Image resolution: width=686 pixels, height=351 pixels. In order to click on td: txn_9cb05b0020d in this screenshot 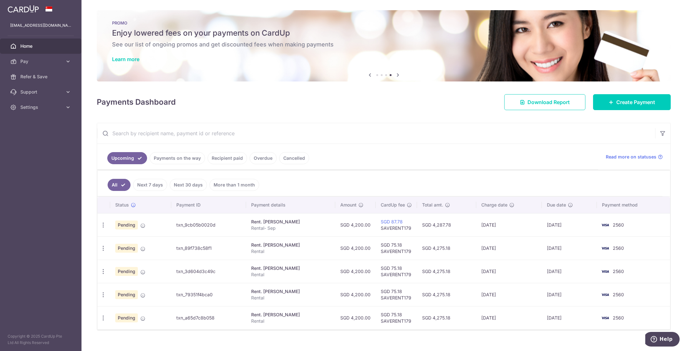, I will do `click(208, 225)`.